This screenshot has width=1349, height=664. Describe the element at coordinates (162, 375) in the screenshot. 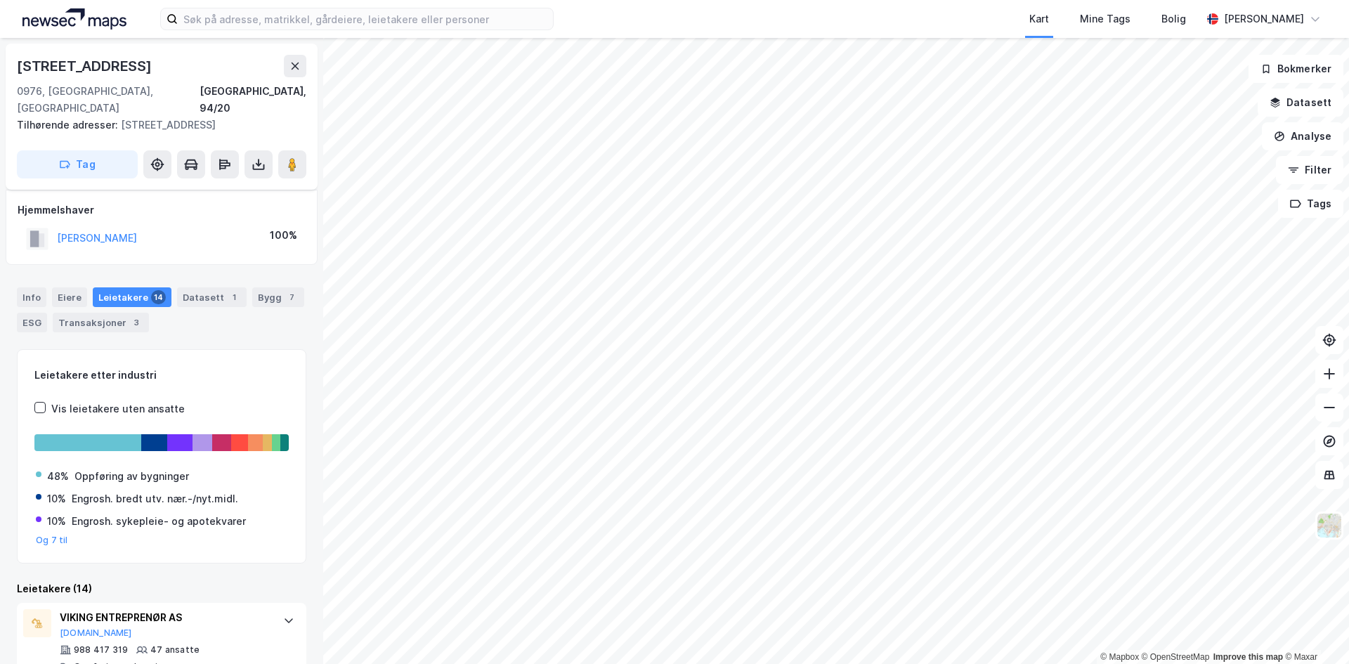

I see `div: Leietakere etter industri` at that location.